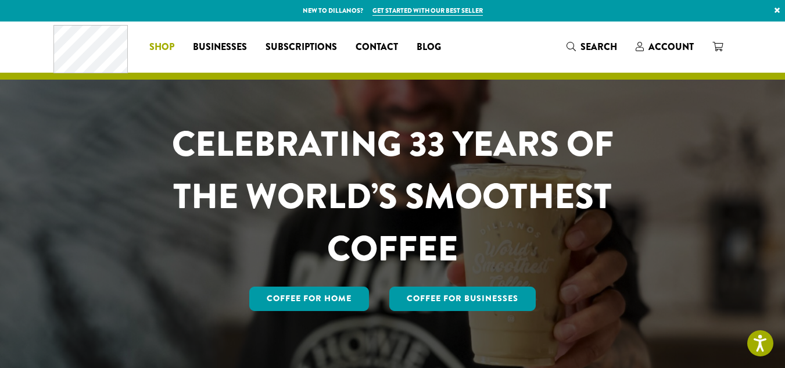 This screenshot has width=785, height=368. I want to click on a: Shop, so click(162, 47).